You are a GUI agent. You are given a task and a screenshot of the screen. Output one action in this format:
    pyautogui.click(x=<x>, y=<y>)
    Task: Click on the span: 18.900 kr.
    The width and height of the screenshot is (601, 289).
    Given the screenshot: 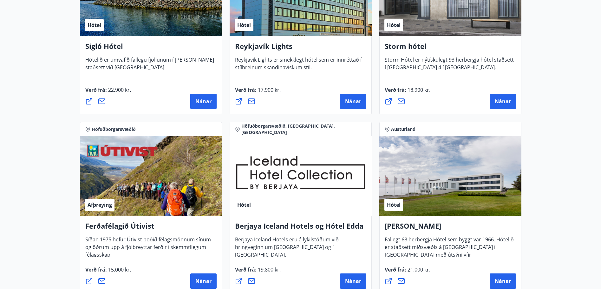 What is the action you would take?
    pyautogui.click(x=418, y=90)
    